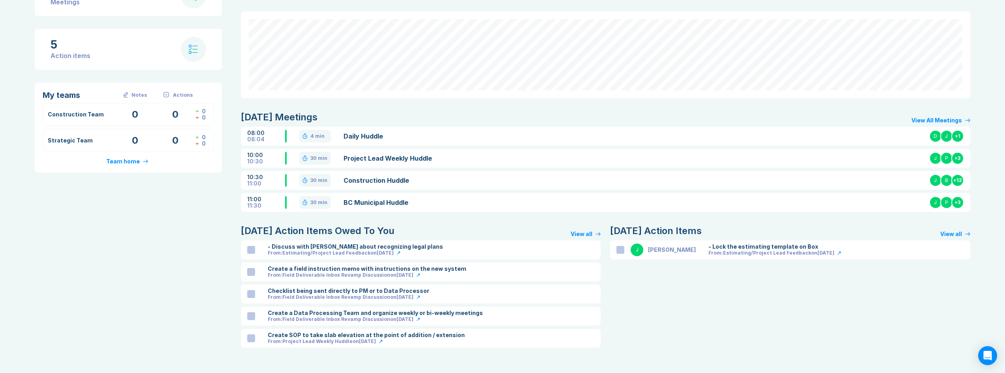 The width and height of the screenshot is (1005, 373). Describe the element at coordinates (937, 120) in the screenshot. I see `div: View All Meetings` at that location.